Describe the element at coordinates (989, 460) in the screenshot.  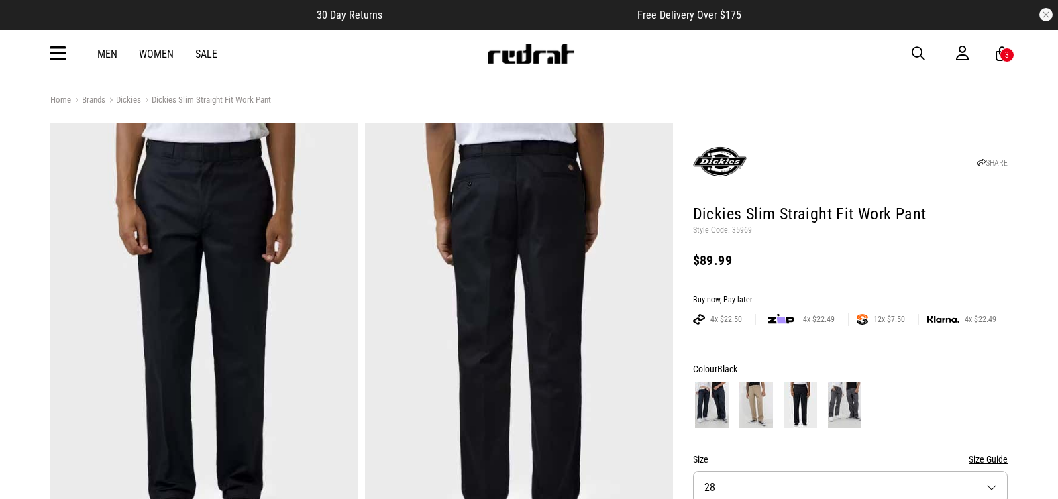
I see `button: Size Guide` at that location.